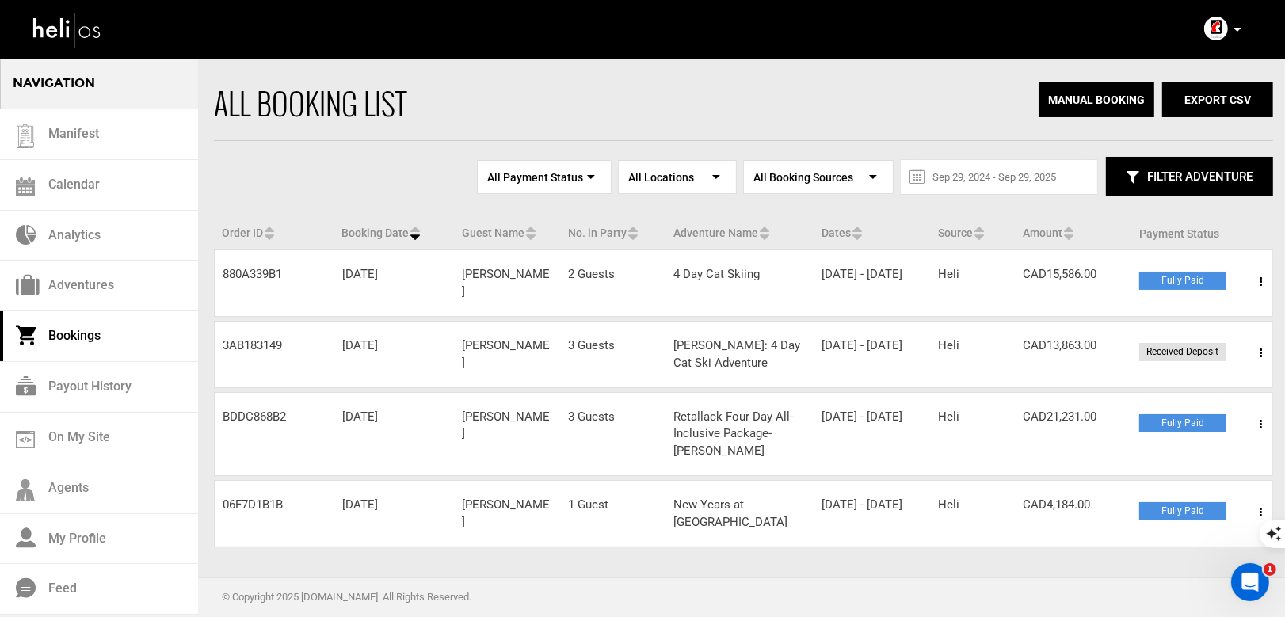  Describe the element at coordinates (973, 231) in the screenshot. I see `div: Source` at that location.